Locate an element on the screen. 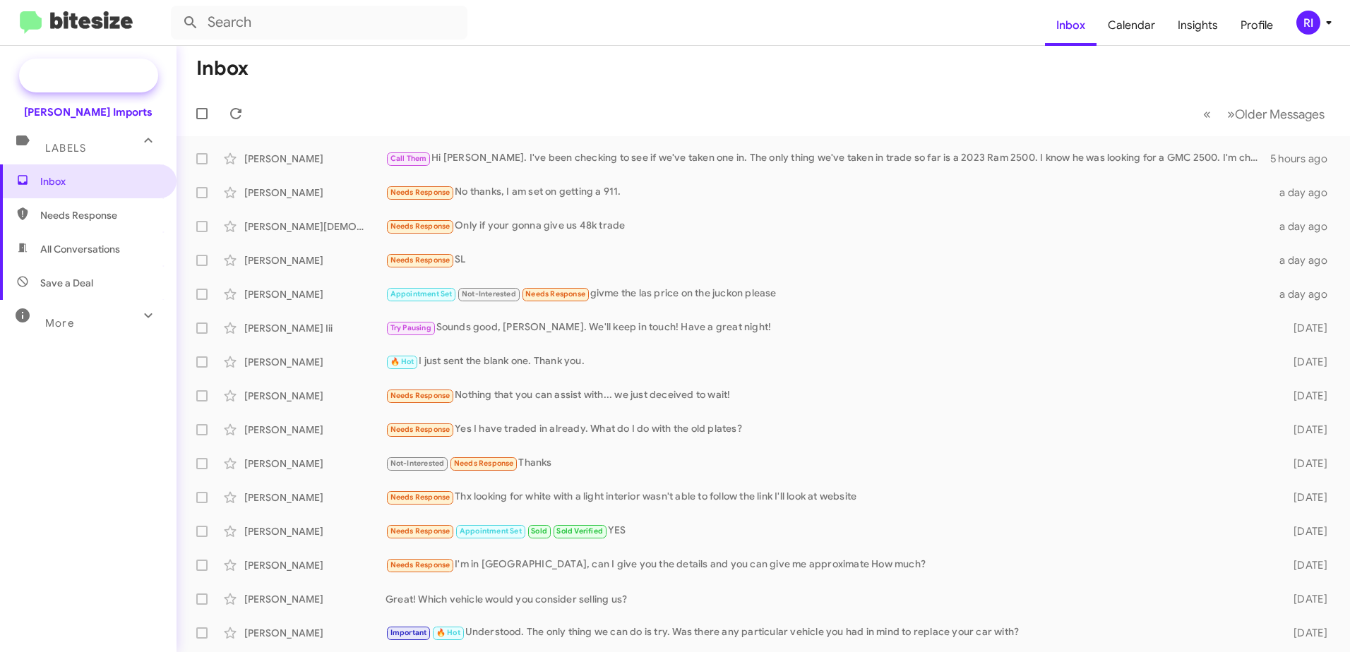  a: Profile is located at coordinates (1257, 25).